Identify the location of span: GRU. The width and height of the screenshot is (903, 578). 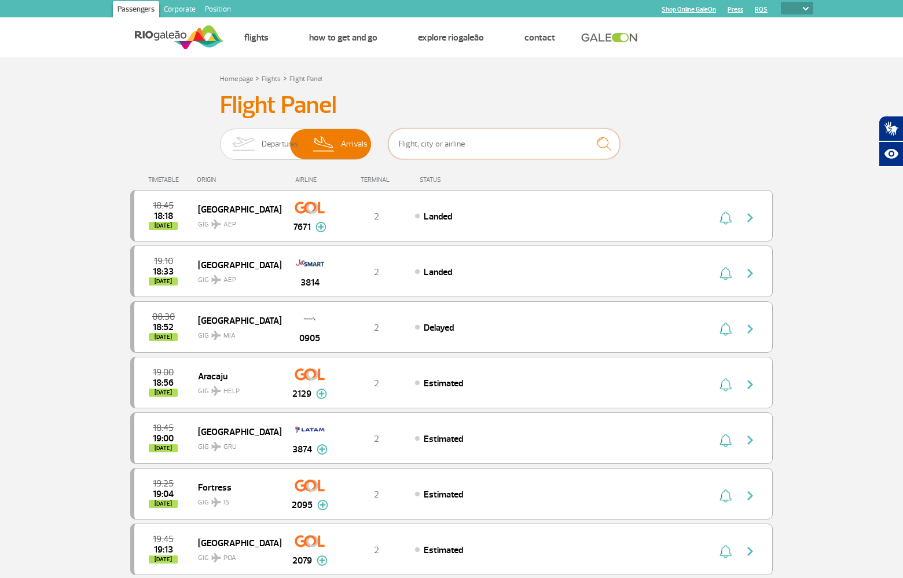
(230, 447).